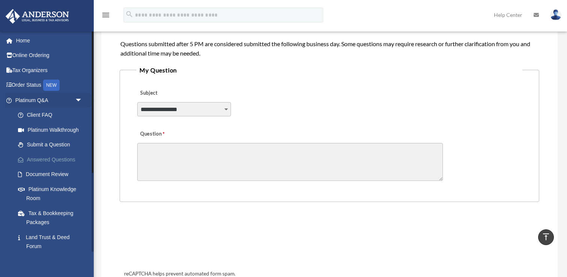 This screenshot has width=567, height=277. What do you see at coordinates (52, 159) in the screenshot?
I see `a: Answered Questions` at bounding box center [52, 159].